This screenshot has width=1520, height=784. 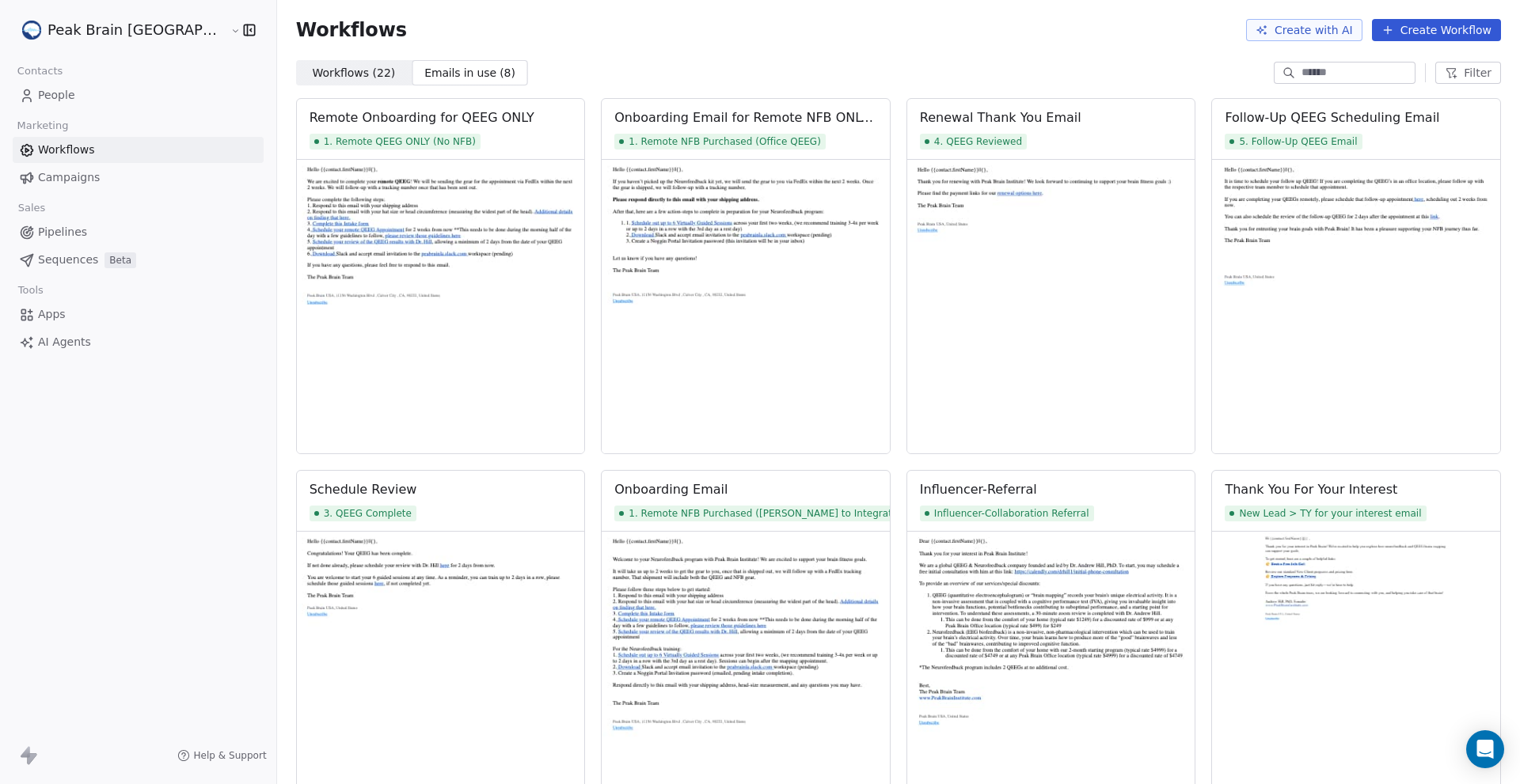 I want to click on button: Create with AI, so click(x=1304, y=30).